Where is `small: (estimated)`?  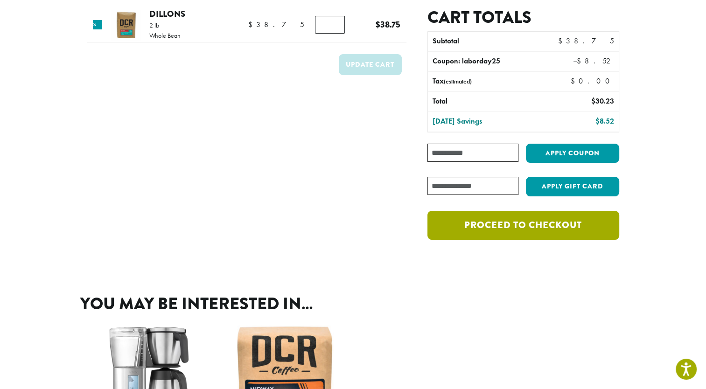 small: (estimated) is located at coordinates (458, 81).